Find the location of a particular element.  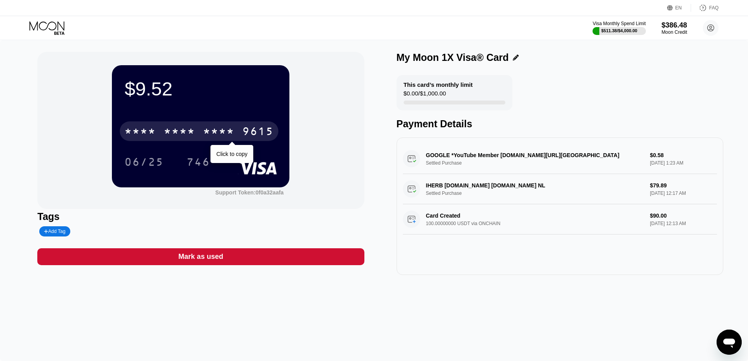

div: Visa Monthly Spend Limit is located at coordinates (619, 24).